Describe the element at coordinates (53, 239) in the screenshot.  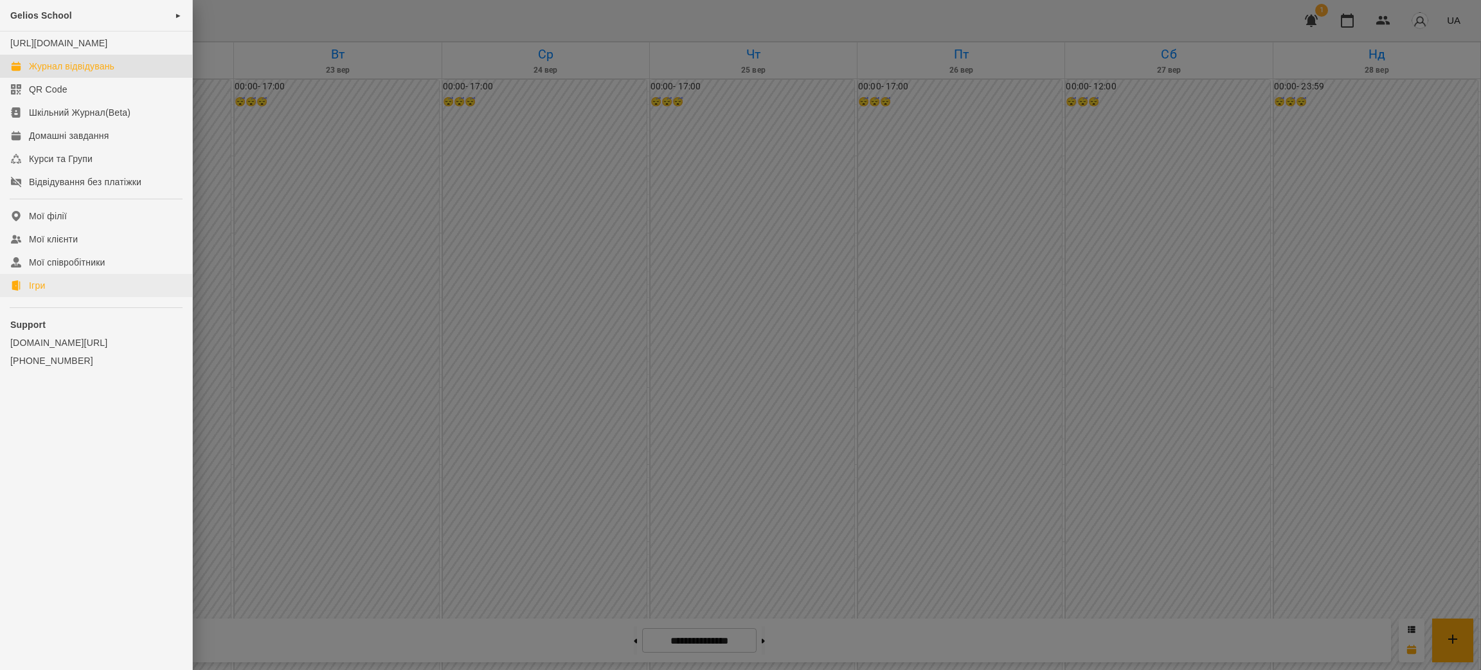
I see `div: Мої клієнти` at that location.